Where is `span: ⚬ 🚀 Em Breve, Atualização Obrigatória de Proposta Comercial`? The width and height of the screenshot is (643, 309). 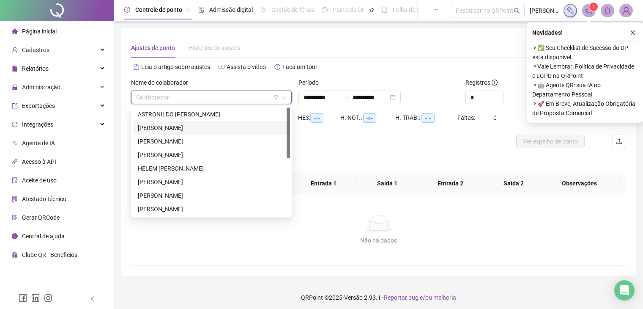
span: ⚬ 🚀 Em Breve, Atualização Obrigatória de Proposta Comercial is located at coordinates (585, 108).